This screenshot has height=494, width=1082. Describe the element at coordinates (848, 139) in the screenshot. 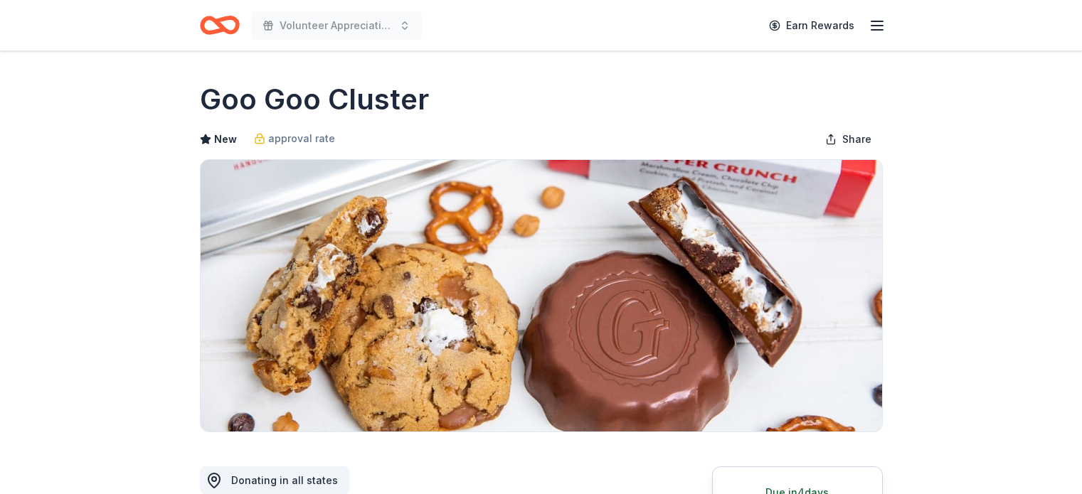

I see `button: Share` at that location.